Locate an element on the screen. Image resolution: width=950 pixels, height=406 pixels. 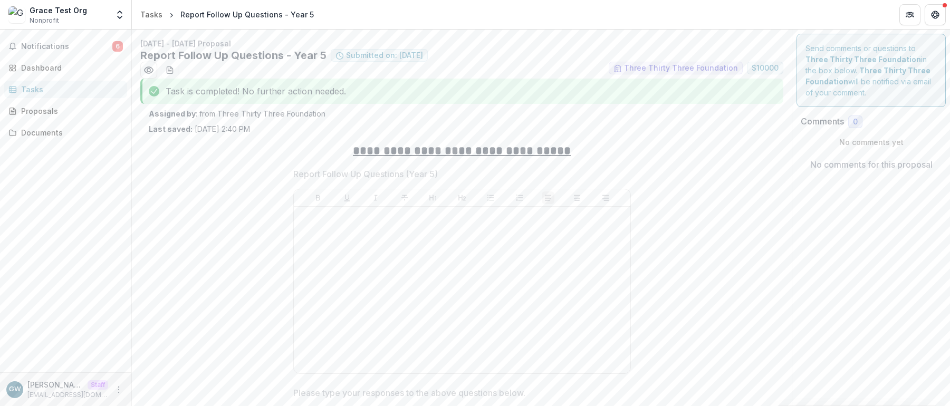
span: 0 is located at coordinates (855, 122).